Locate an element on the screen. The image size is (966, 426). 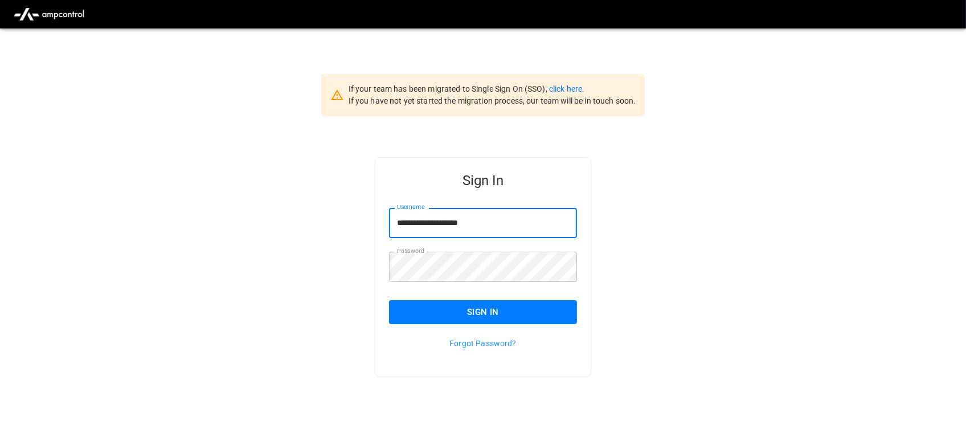
a: click here. is located at coordinates (567, 89).